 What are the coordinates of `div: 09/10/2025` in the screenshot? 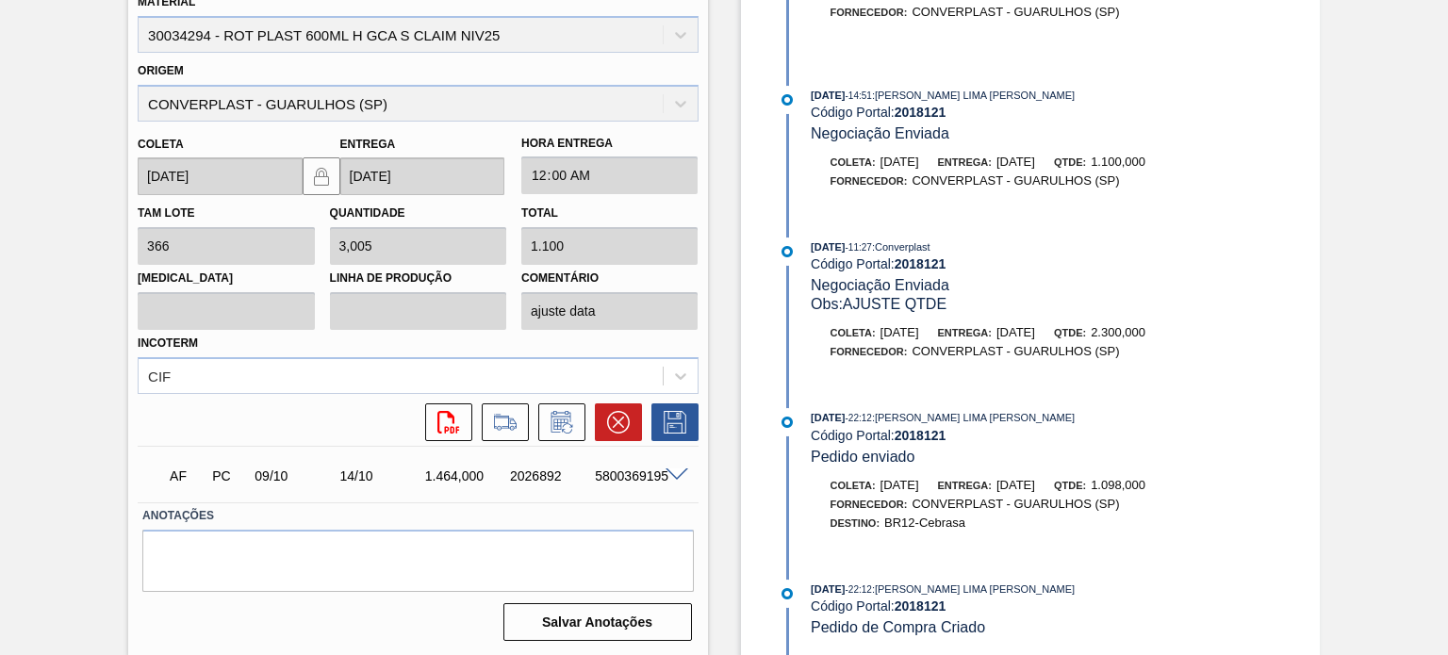 It's located at (296, 476).